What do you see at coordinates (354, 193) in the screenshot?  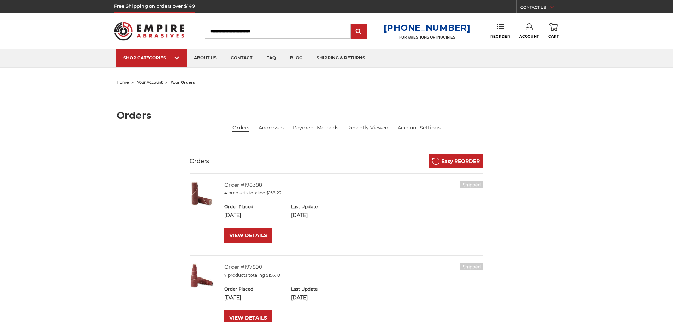 I see `p: 4 products totaling $158.22` at bounding box center [354, 193].